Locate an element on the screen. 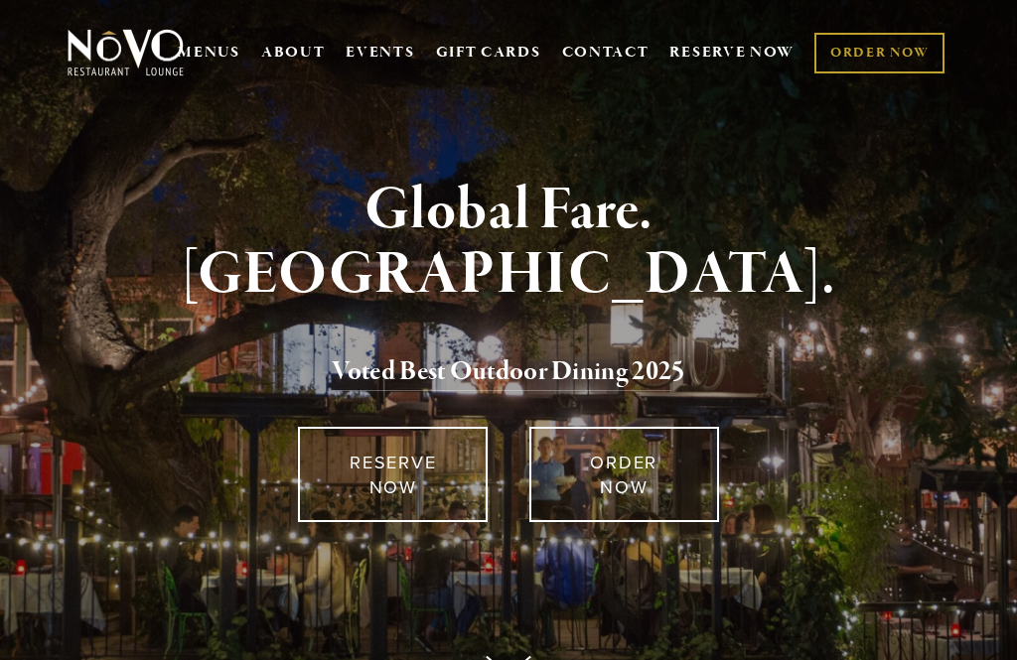 This screenshot has height=660, width=1017. a: ABOUT is located at coordinates (293, 53).